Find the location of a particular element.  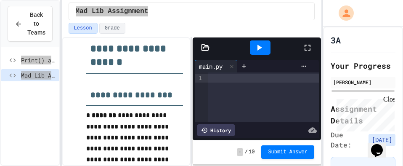

button: Grade is located at coordinates (112, 28).